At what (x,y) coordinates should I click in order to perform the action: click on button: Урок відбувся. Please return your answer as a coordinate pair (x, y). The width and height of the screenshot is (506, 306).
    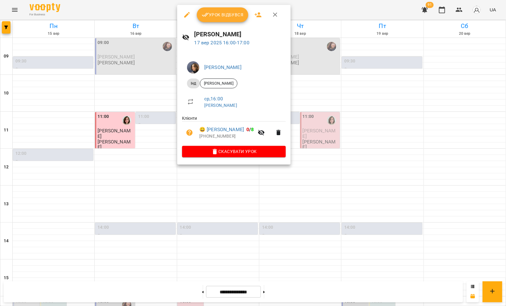
    Looking at the image, I should click on (223, 15).